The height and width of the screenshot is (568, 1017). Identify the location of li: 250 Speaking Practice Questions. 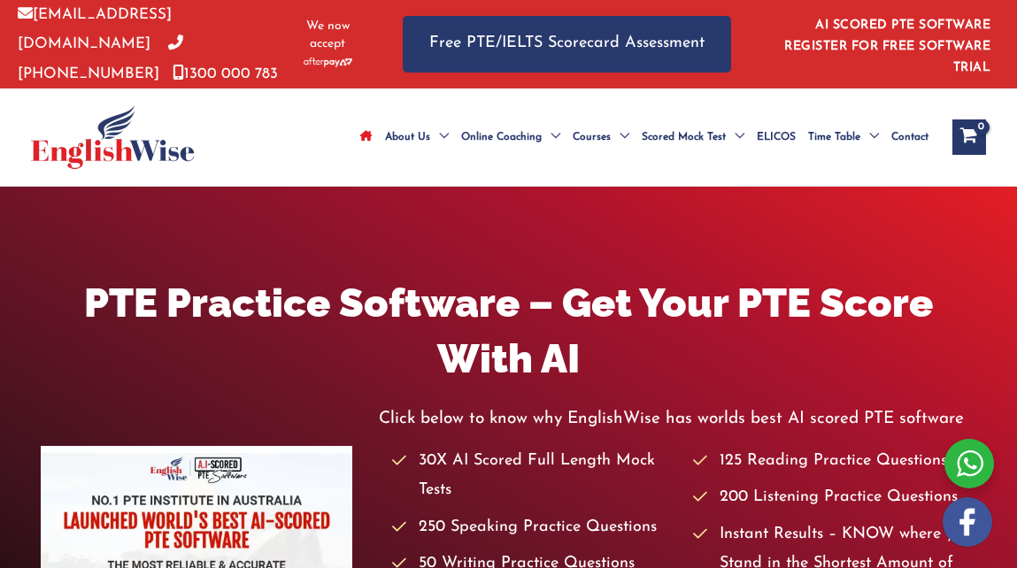
(533, 527).